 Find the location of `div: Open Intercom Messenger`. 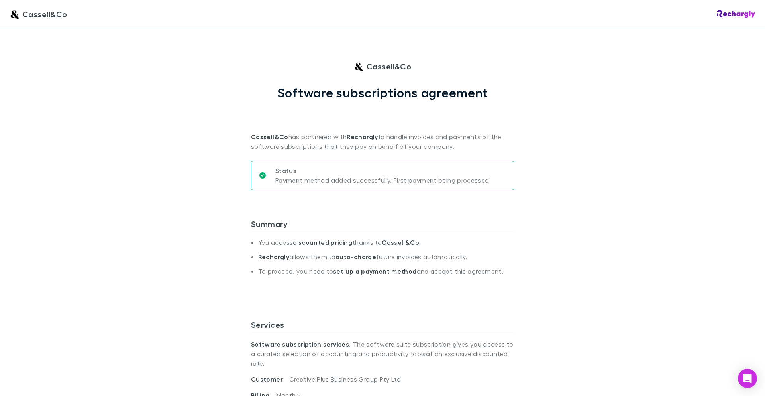

div: Open Intercom Messenger is located at coordinates (748, 378).